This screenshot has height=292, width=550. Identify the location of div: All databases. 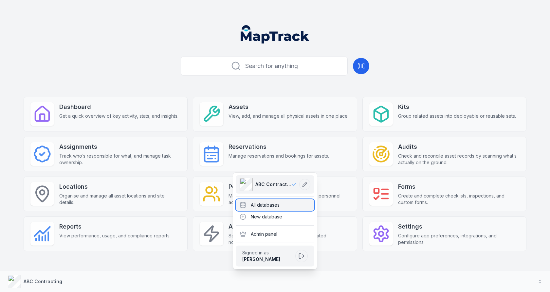
(275, 205).